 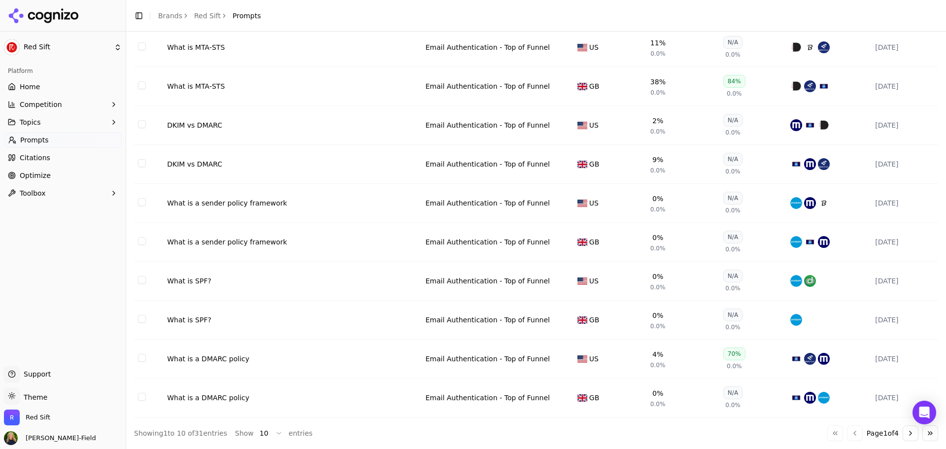 I want to click on div: 0%, so click(x=658, y=199).